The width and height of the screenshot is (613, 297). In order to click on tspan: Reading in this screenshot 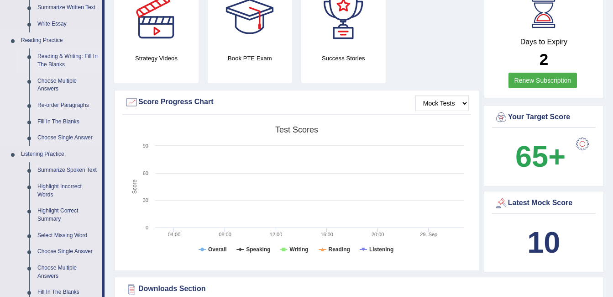, I will do `click(339, 249)`.